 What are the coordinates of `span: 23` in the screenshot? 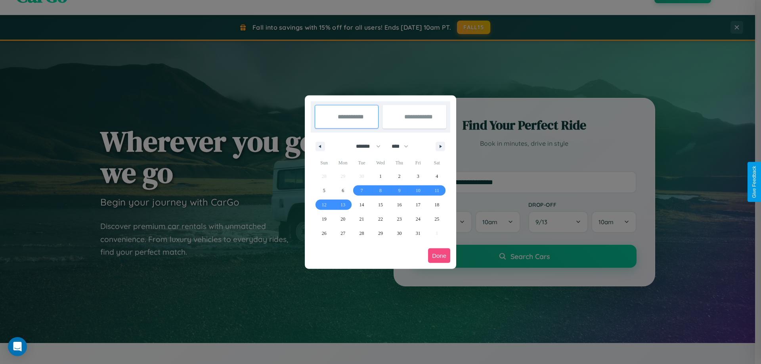 It's located at (399, 219).